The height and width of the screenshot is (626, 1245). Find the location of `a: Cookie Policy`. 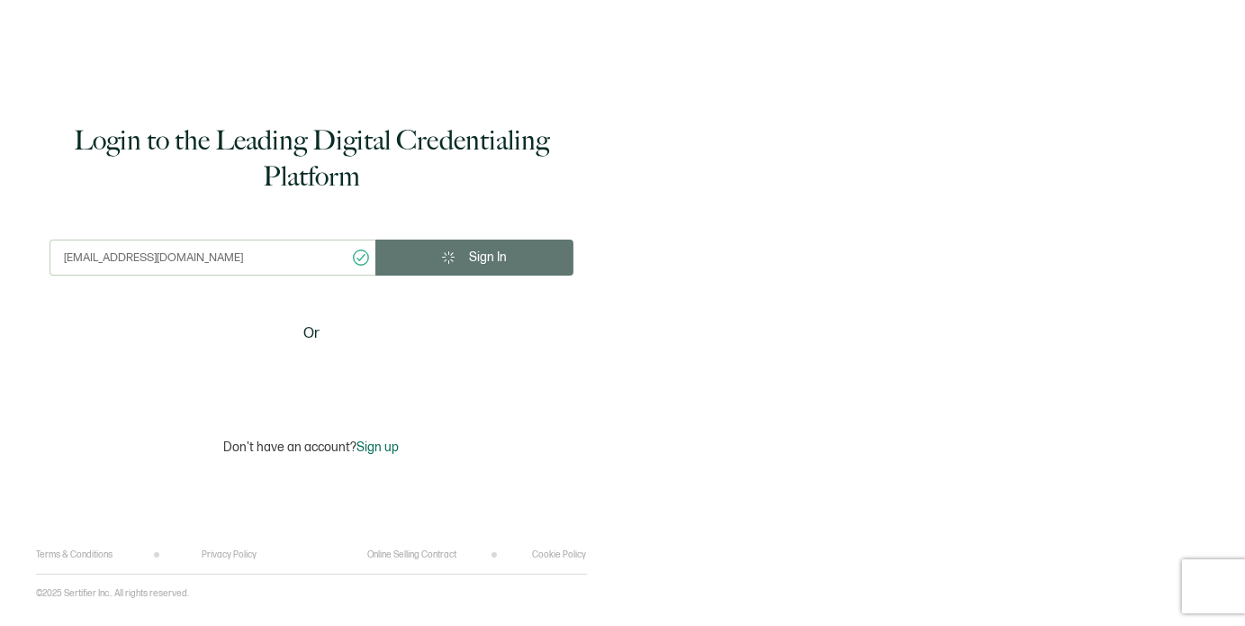

a: Cookie Policy is located at coordinates (559, 555).